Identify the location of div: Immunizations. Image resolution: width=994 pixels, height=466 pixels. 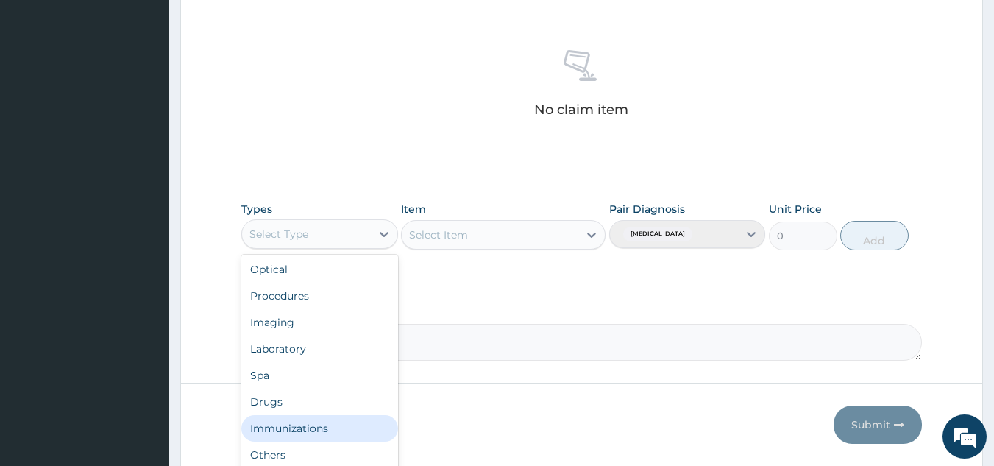
(319, 428).